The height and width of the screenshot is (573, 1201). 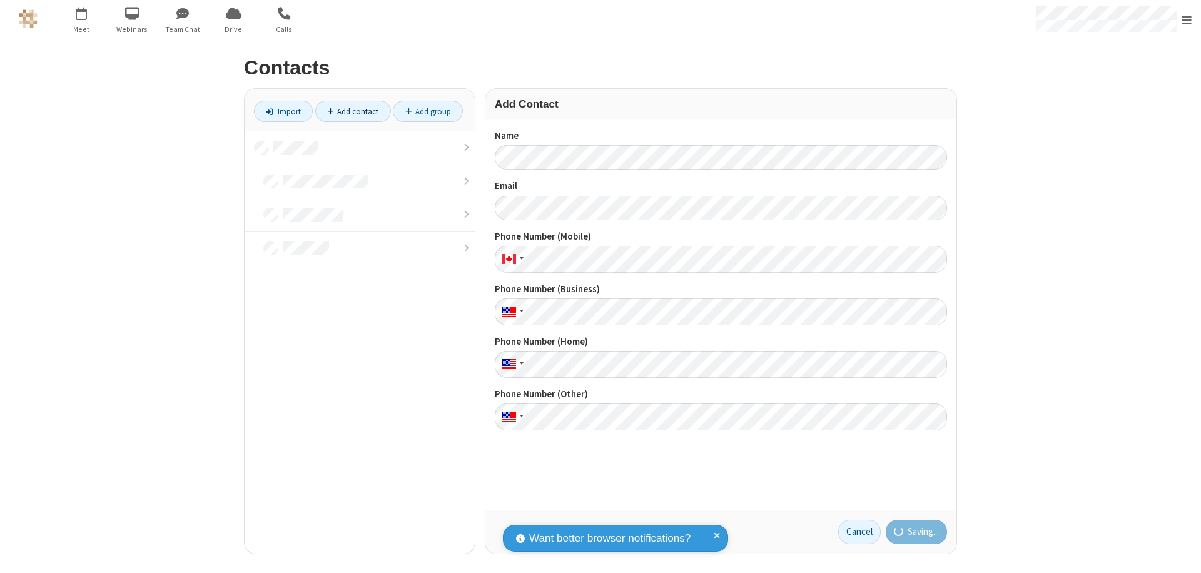 What do you see at coordinates (916, 532) in the screenshot?
I see `button: Saving...` at bounding box center [916, 532].